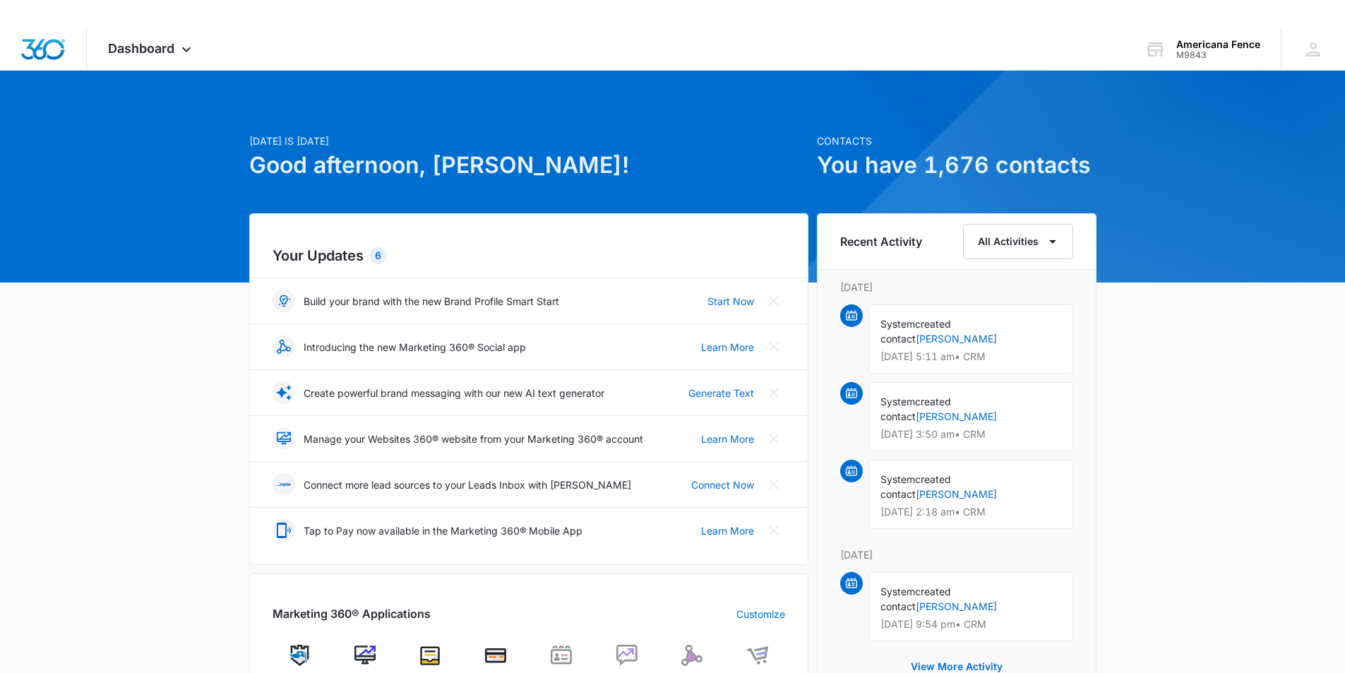  Describe the element at coordinates (151, 49) in the screenshot. I see `div: Dashboard` at that location.